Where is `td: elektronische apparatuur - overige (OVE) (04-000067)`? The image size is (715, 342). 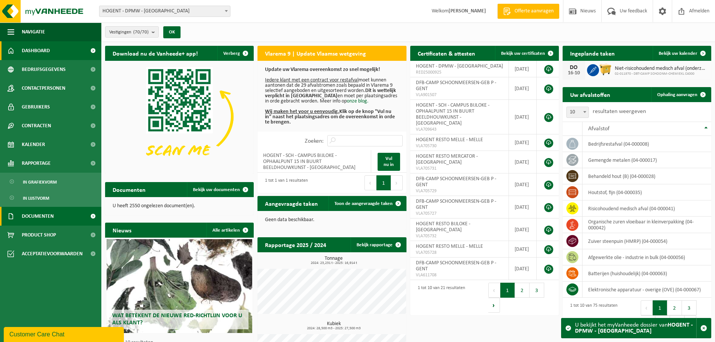 td: elektronische apparatuur - overige (OVE) (04-000067) is located at coordinates (647, 289).